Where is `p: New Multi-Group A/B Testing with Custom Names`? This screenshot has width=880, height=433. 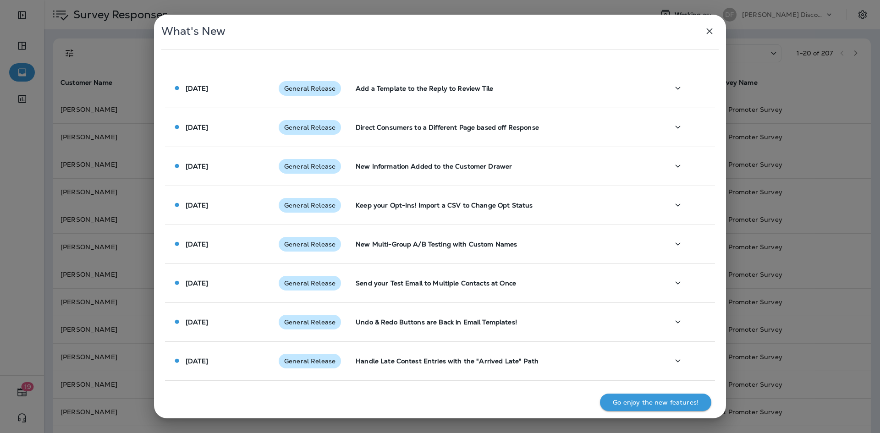
p: New Multi-Group A/B Testing with Custom Names is located at coordinates (505, 244).